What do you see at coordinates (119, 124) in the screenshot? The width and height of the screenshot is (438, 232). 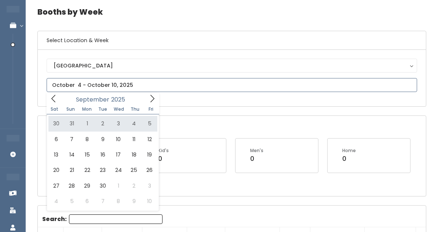 I see `span: September 3, 2025` at bounding box center [119, 124].